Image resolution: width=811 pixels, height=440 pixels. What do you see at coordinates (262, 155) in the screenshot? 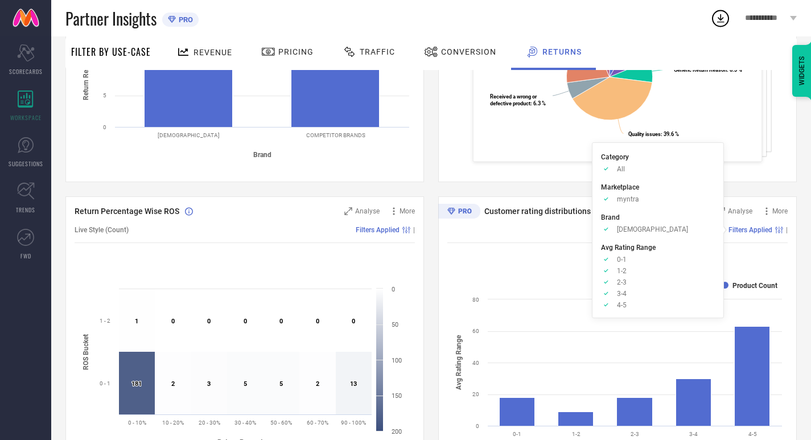
I see `tspan: Brand` at bounding box center [262, 155].